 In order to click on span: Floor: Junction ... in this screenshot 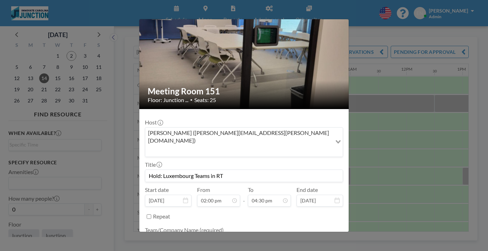, I will do `click(168, 100)`.